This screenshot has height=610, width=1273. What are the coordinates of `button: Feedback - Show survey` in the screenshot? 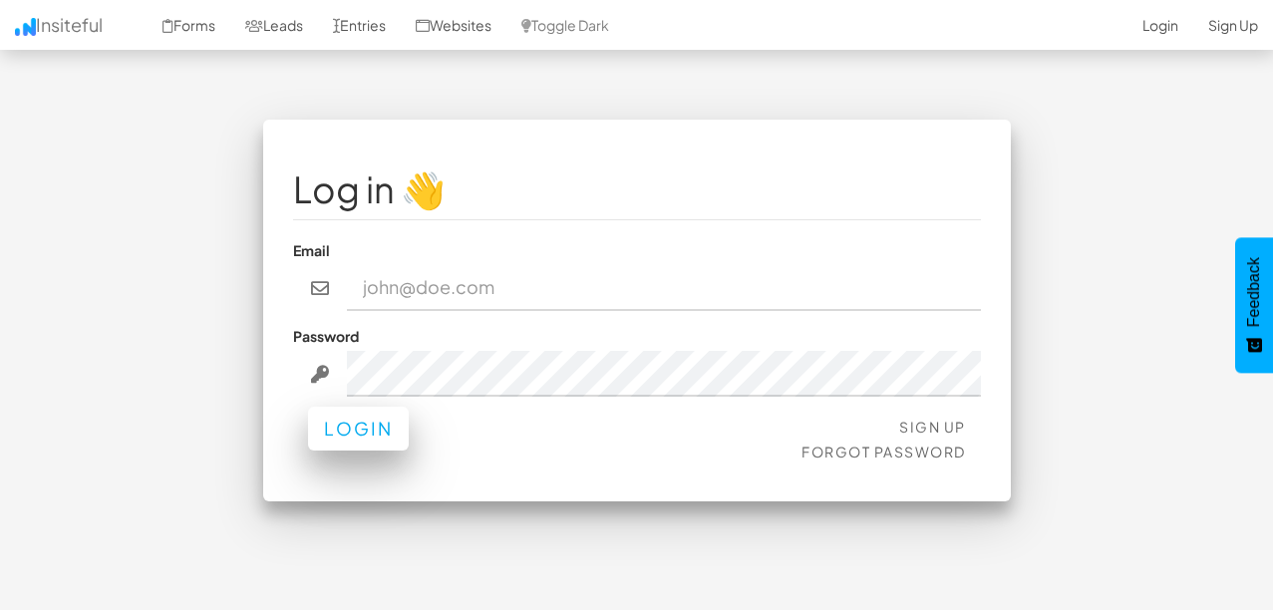 It's located at (1254, 305).